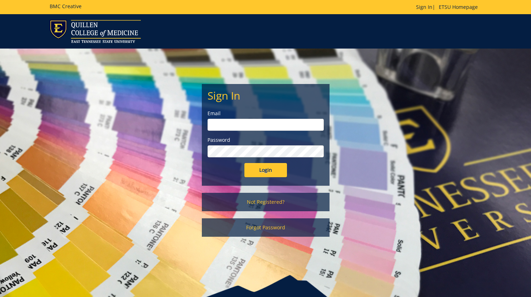 The width and height of the screenshot is (531, 297). Describe the element at coordinates (266, 202) in the screenshot. I see `a: Not Registered?` at that location.